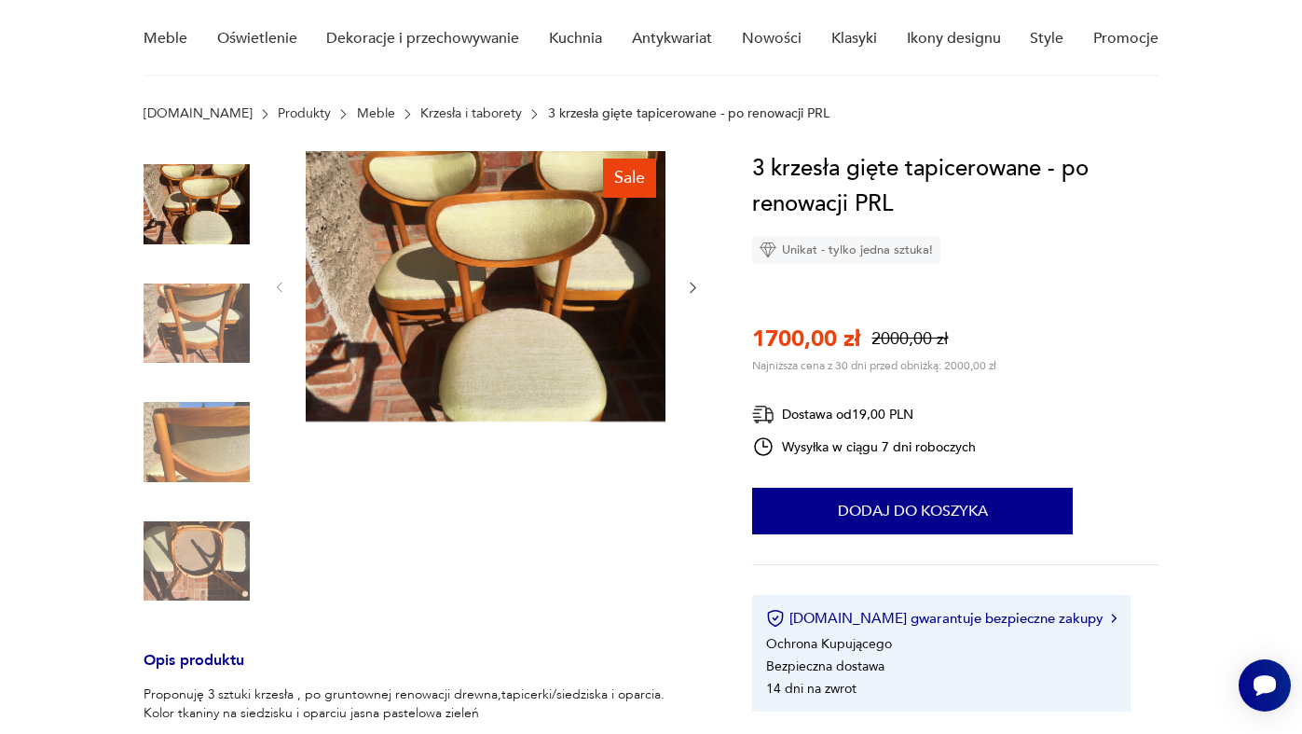 This screenshot has height=734, width=1302. I want to click on a: Antykwariat, so click(672, 38).